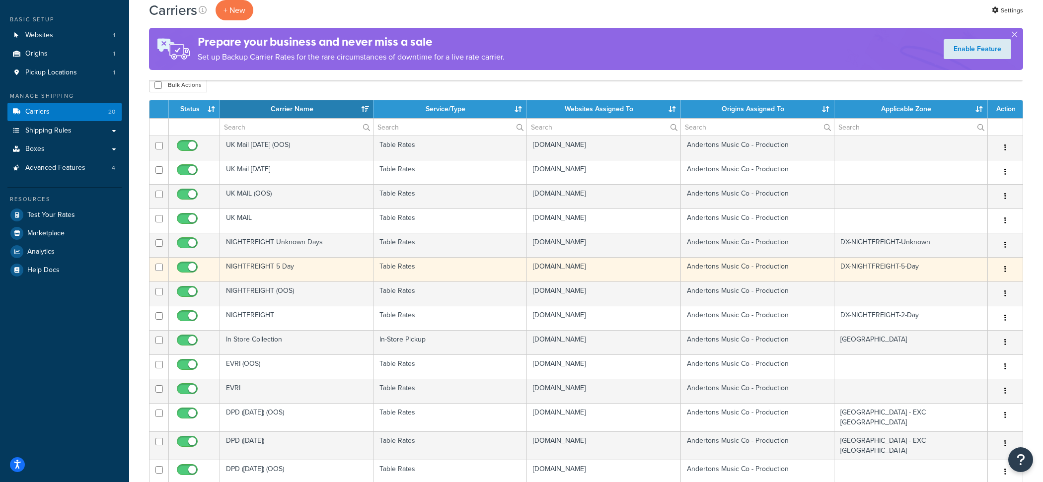  I want to click on td: EVRI (OOS), so click(296, 366).